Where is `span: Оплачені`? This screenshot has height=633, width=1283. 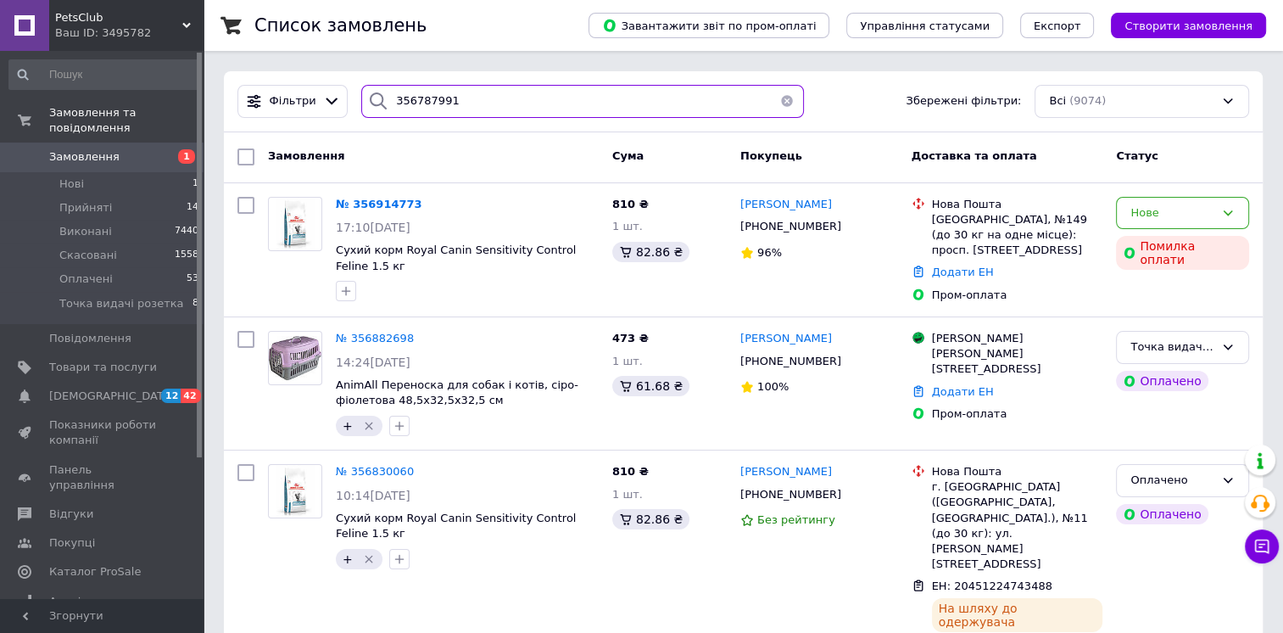
span: Оплачені is located at coordinates (86, 279).